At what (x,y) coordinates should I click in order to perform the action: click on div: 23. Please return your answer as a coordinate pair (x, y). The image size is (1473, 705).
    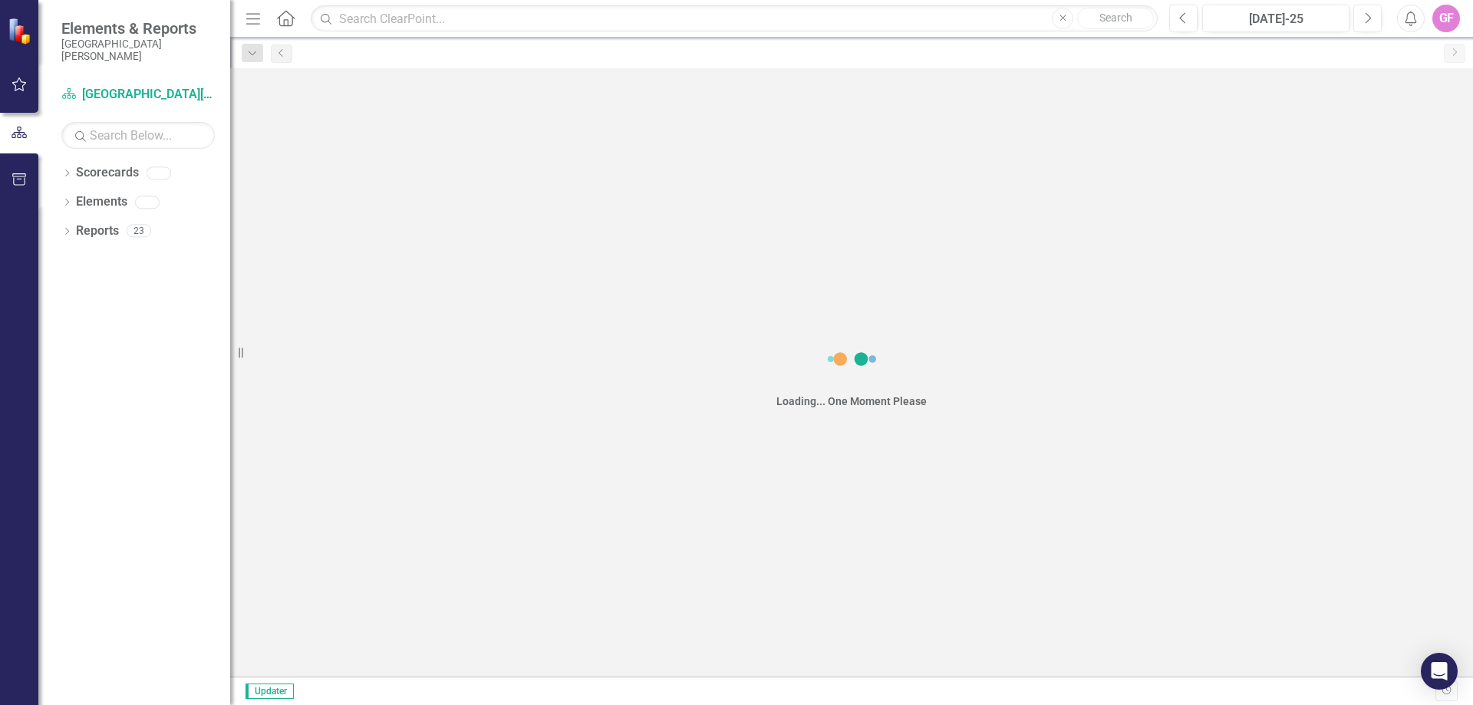
    Looking at the image, I should click on (139, 231).